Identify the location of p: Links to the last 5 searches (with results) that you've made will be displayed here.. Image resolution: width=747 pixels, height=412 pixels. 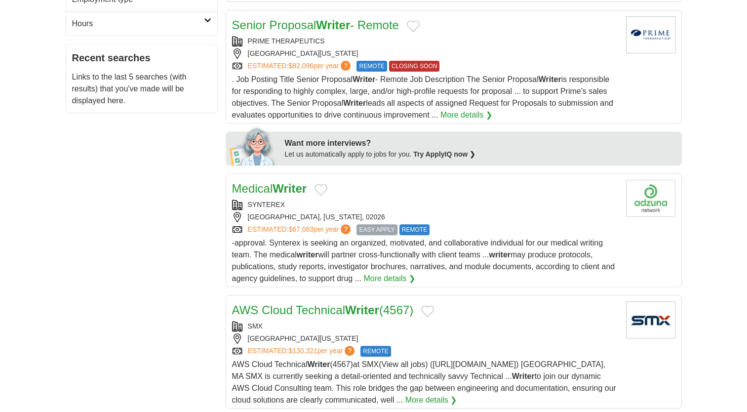
(142, 89).